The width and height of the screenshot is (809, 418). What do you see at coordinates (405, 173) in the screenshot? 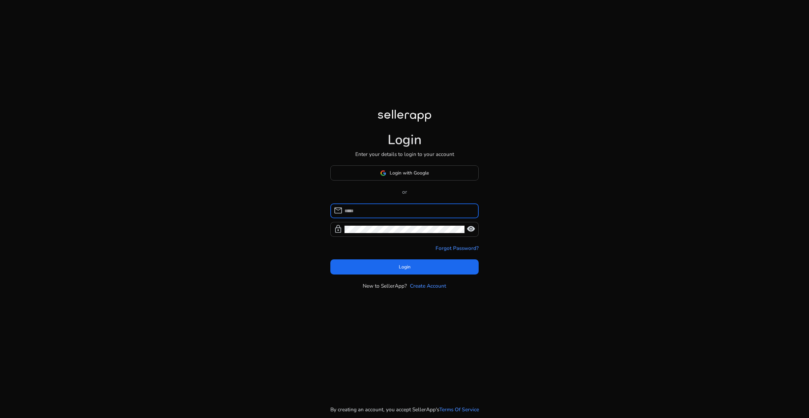
I see `button: Login with Google` at bounding box center [405, 173].